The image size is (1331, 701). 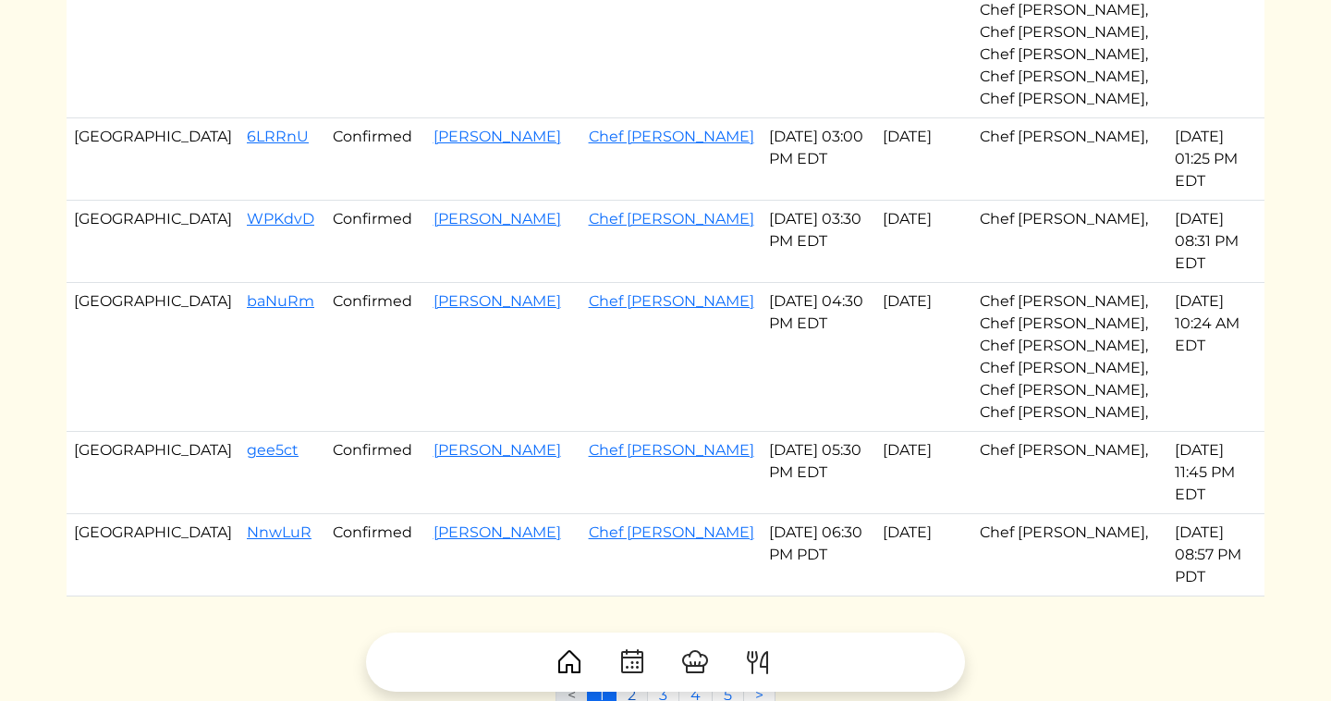 What do you see at coordinates (632, 662) in the screenshot?
I see `img: CalendarDots-5bcf9d9080389f2a281d69619e1c85352834be518fbc73d9501aef674afc0d57.svg` at bounding box center [632, 662].